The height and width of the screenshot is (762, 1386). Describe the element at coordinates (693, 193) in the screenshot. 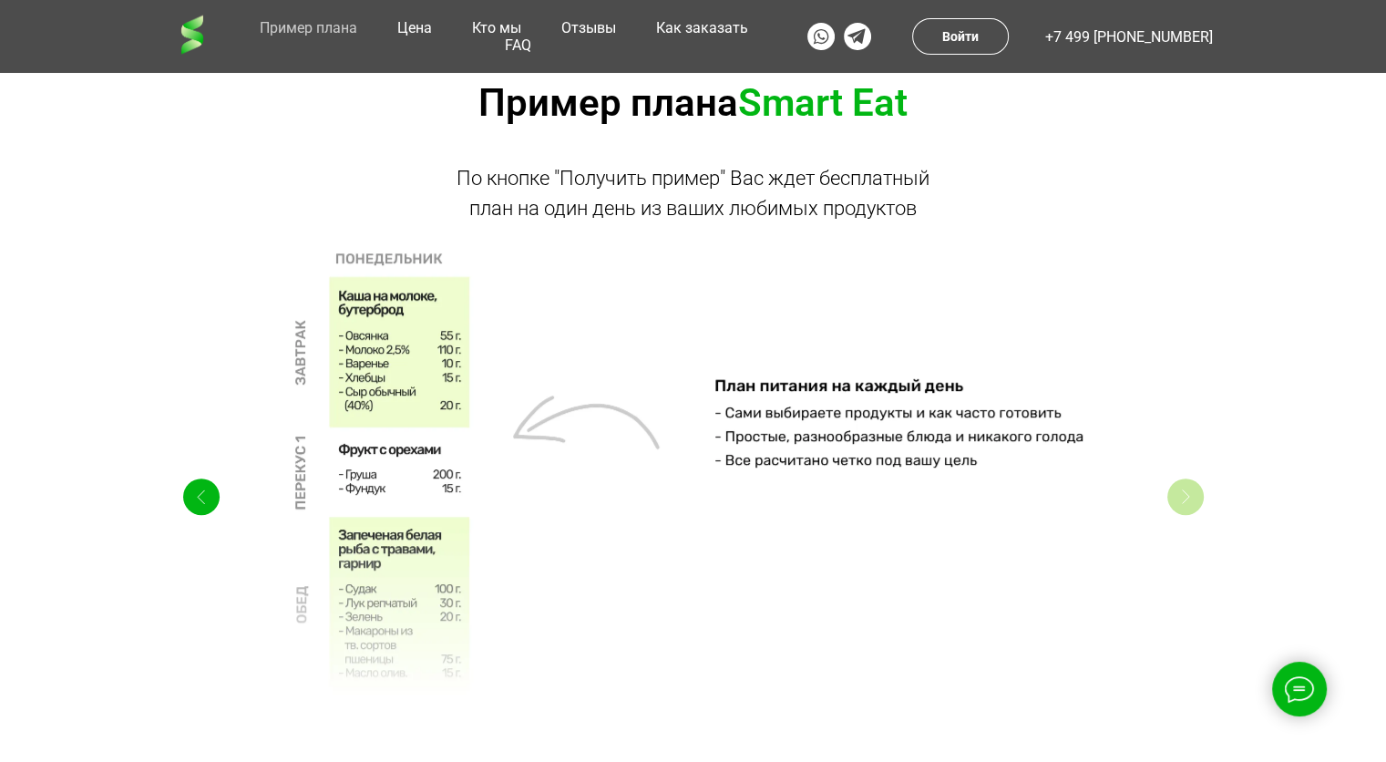

I see `div: По кнопке "Получить пример" Вас ждет бесплатный план на один день из ваших любимых продуктов` at that location.